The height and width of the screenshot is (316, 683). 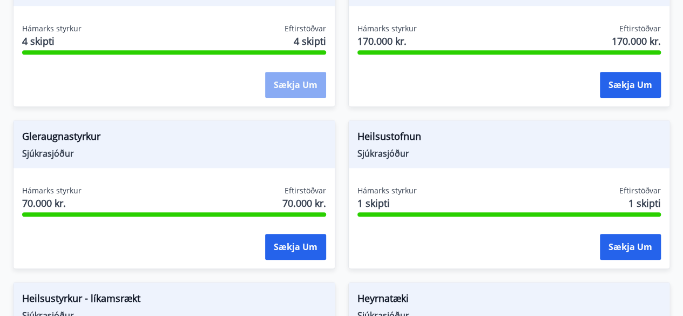 I want to click on span: Gleraugnastyrkur, so click(x=174, y=138).